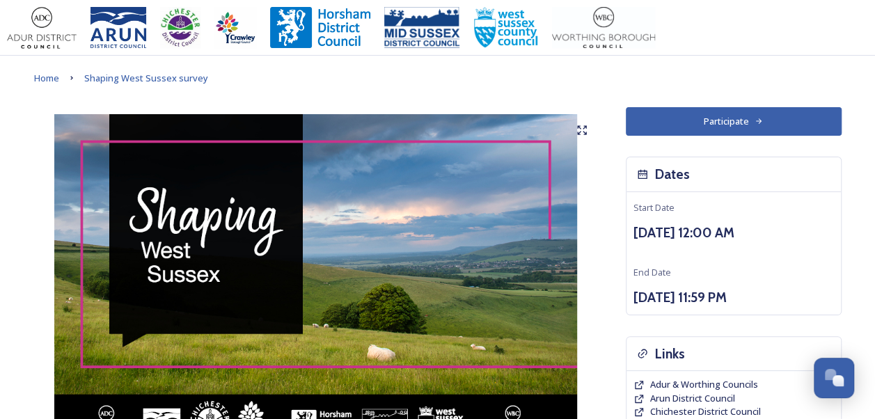 The image size is (875, 419). I want to click on a: Adur & Worthing Councils, so click(704, 384).